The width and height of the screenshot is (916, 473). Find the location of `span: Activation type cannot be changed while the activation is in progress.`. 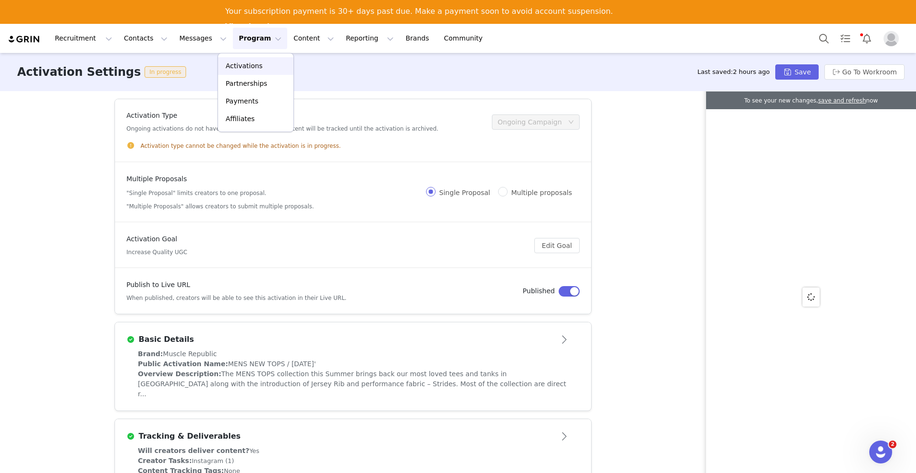

span: Activation type cannot be changed while the activation is in progress. is located at coordinates (241, 146).